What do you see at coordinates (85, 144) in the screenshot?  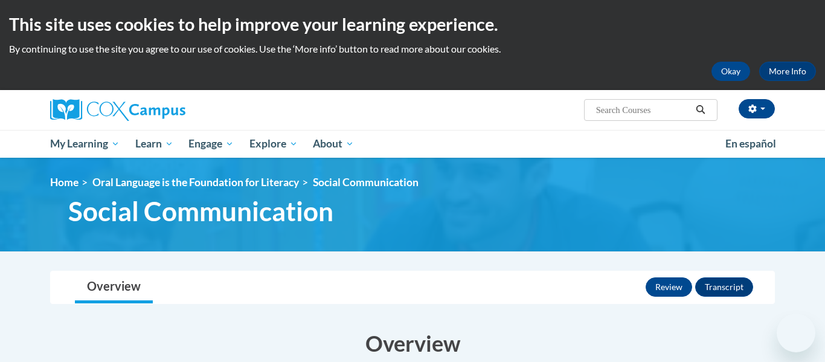 I see `span: My Learning` at bounding box center [85, 144].